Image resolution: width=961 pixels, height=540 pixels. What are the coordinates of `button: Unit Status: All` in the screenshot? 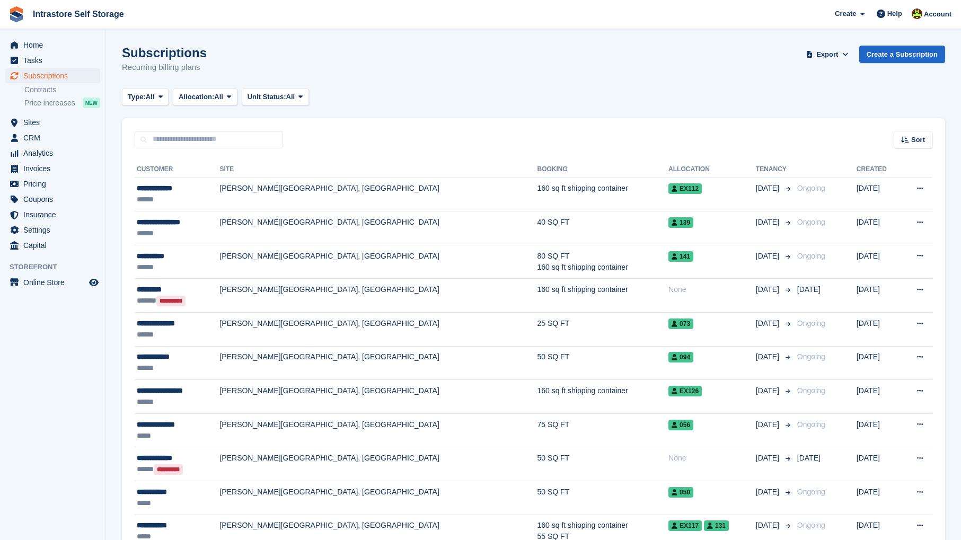 It's located at (275, 97).